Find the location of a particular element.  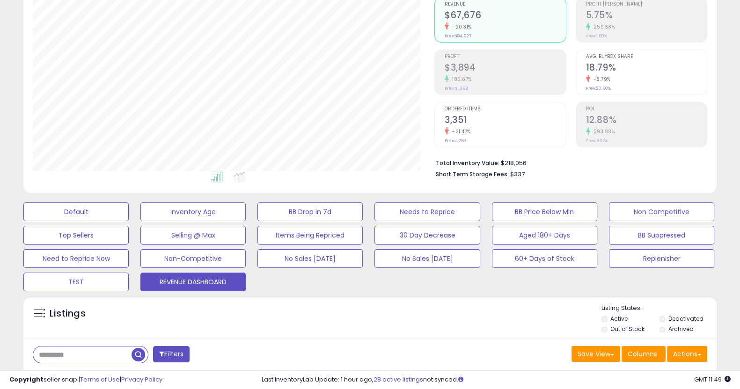

button: Save View is located at coordinates (596, 354).